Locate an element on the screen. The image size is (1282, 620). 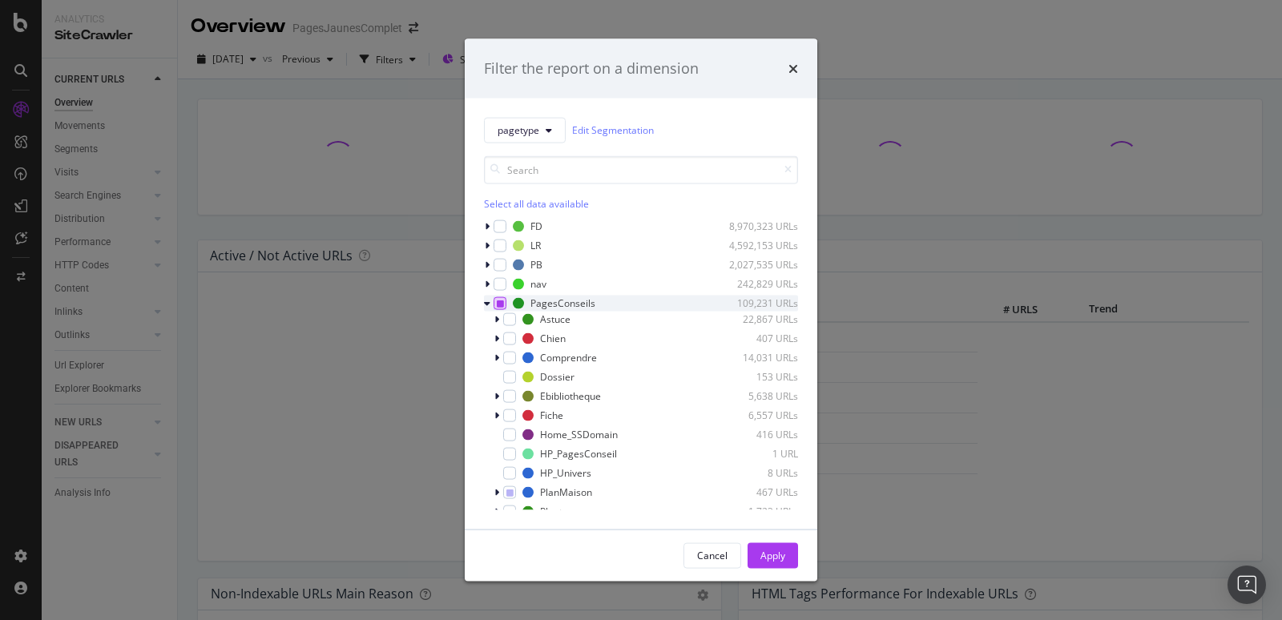
div: nav is located at coordinates (538, 284).